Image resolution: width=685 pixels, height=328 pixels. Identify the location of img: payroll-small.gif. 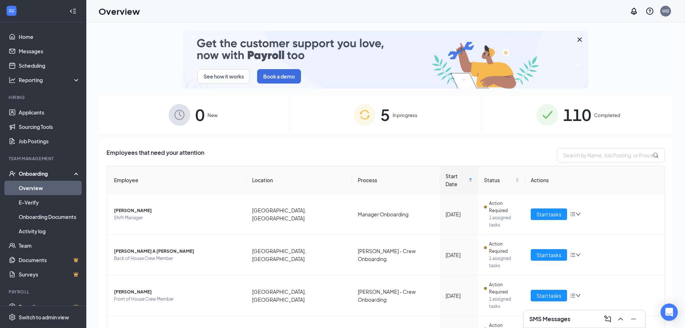
(385, 60).